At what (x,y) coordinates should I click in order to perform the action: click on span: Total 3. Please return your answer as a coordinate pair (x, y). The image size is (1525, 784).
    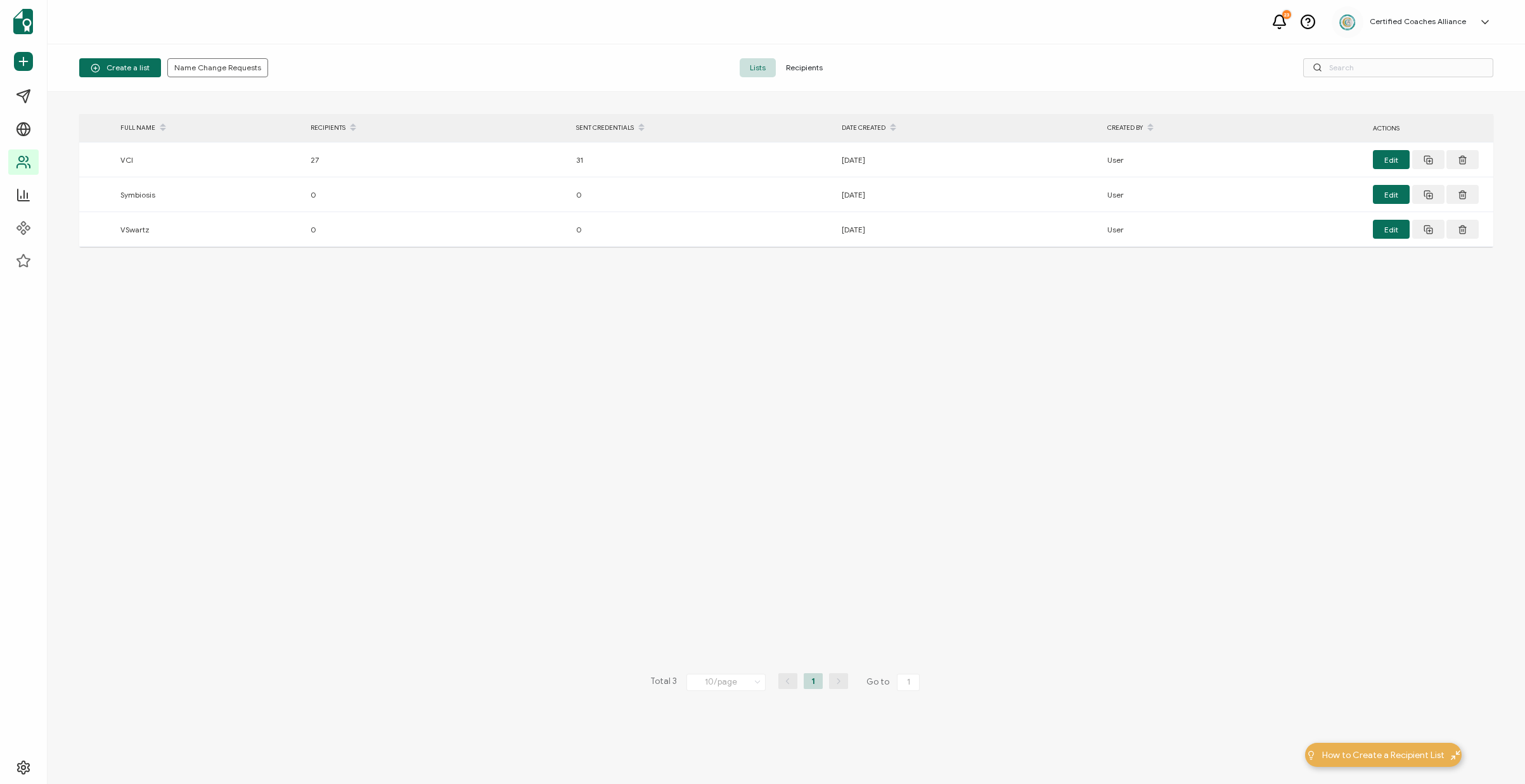
    Looking at the image, I should click on (663, 682).